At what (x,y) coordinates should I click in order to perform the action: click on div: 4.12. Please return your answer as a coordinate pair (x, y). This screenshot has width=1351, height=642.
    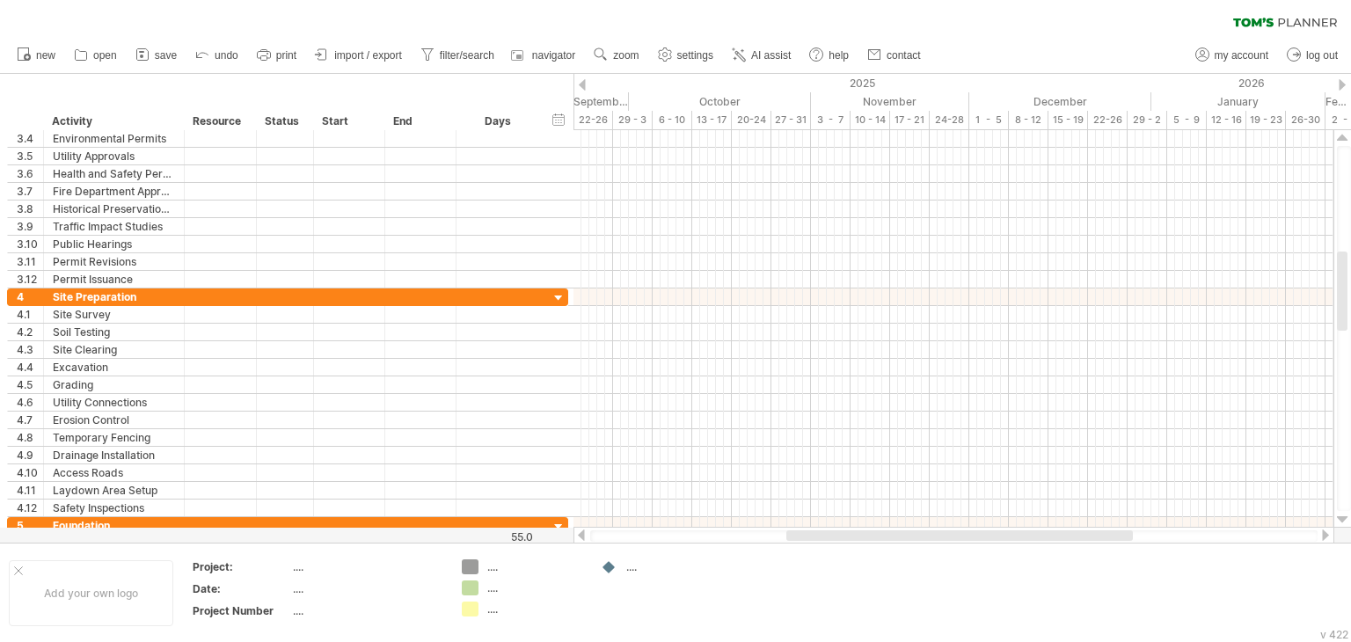
    Looking at the image, I should click on (30, 508).